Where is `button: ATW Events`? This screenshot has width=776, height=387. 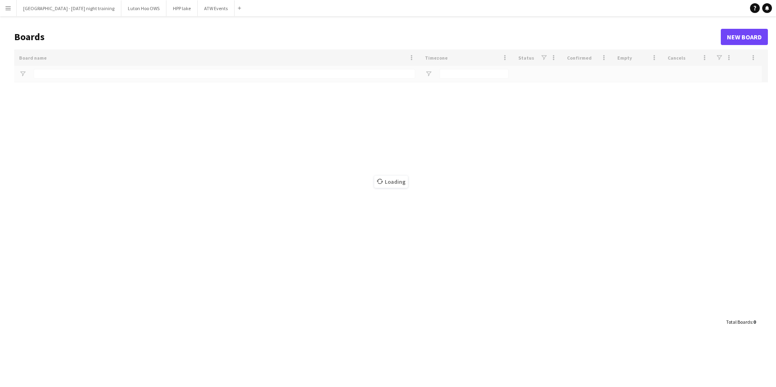
button: ATW Events is located at coordinates (216, 8).